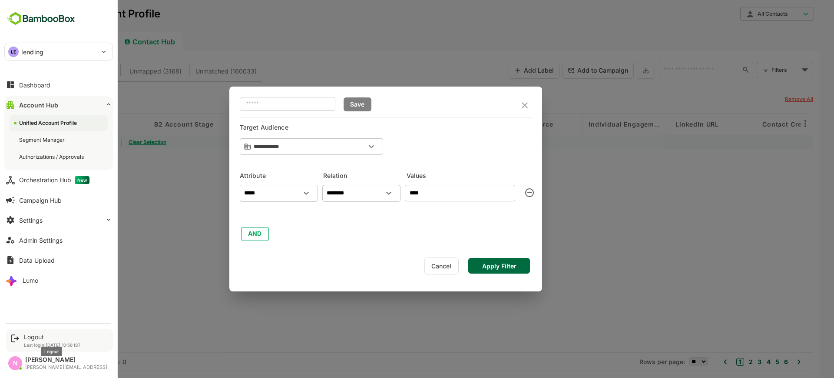 This screenshot has height=378, width=834. What do you see at coordinates (59, 85) in the screenshot?
I see `button: Dashboard` at bounding box center [59, 85].